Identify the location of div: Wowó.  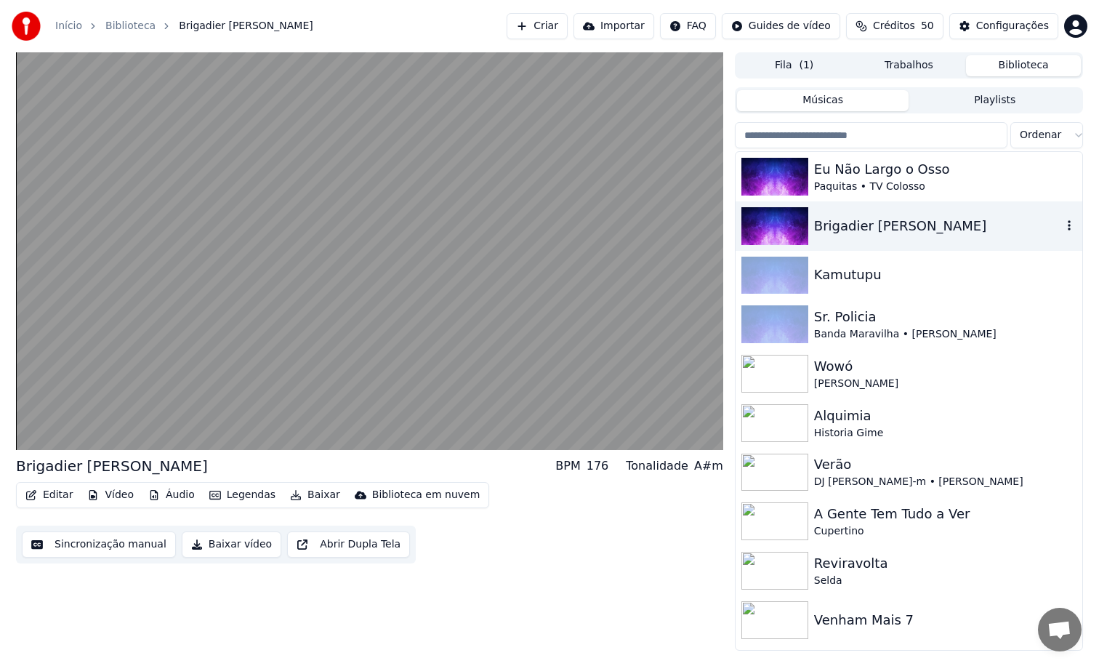
(945, 366).